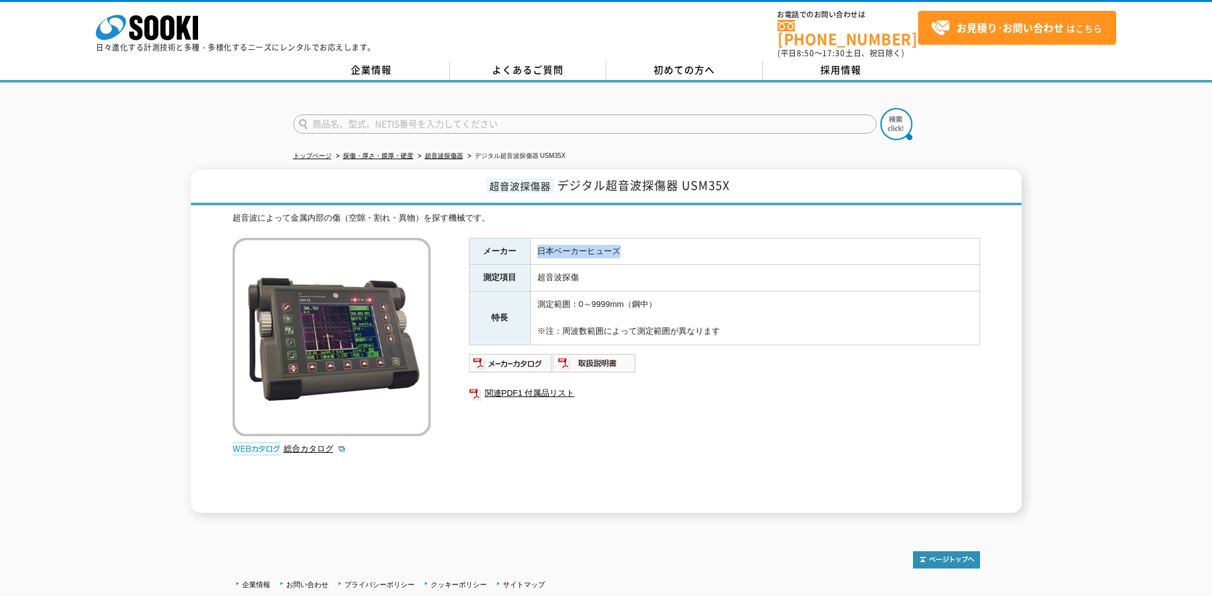 This screenshot has height=596, width=1212. Describe the element at coordinates (500, 318) in the screenshot. I see `th: 特長` at that location.